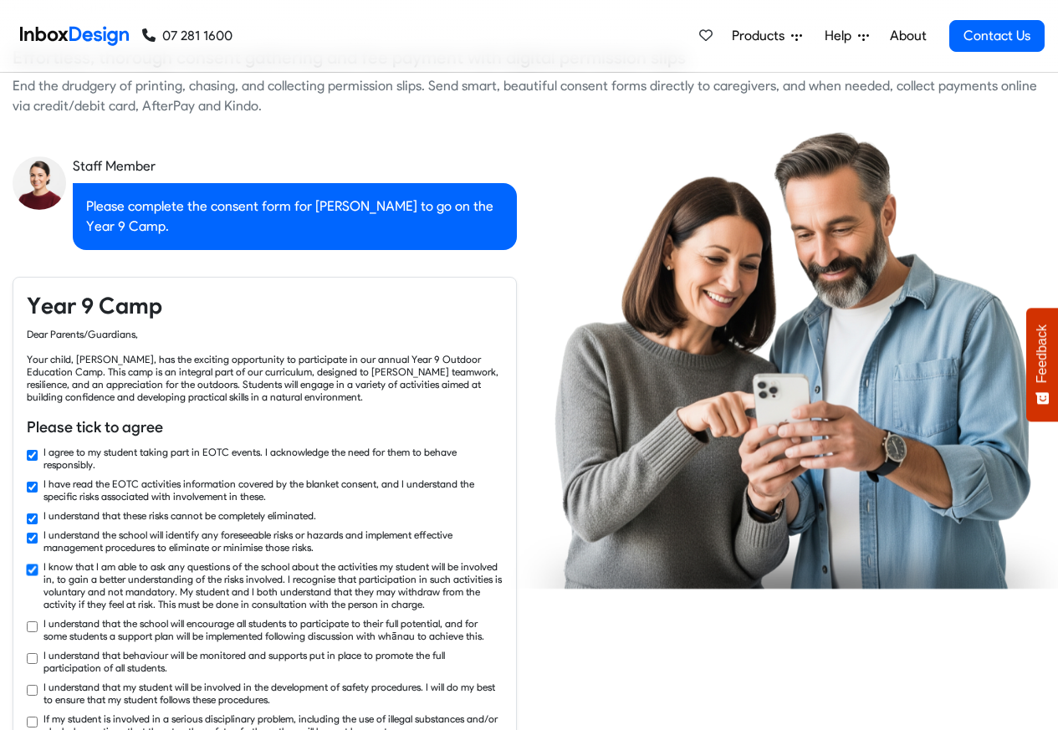 This screenshot has width=1058, height=730. What do you see at coordinates (294, 166) in the screenshot?
I see `div: Staff Member` at bounding box center [294, 166].